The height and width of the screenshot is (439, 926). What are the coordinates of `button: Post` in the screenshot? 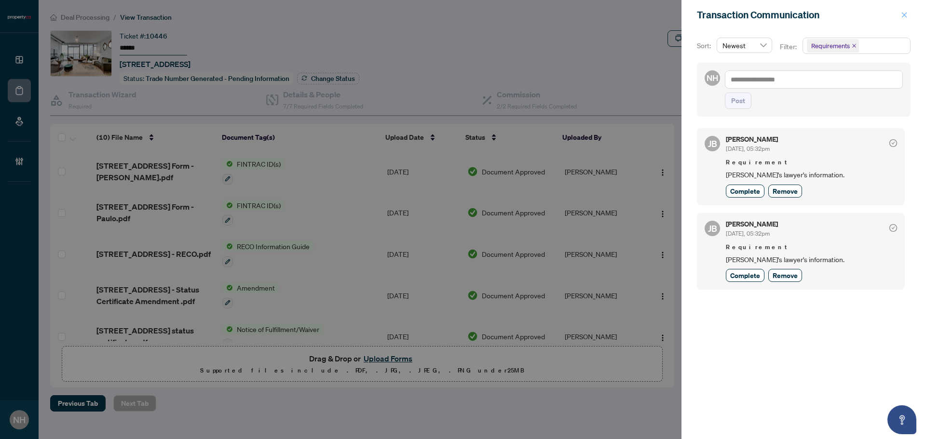 It's located at (738, 101).